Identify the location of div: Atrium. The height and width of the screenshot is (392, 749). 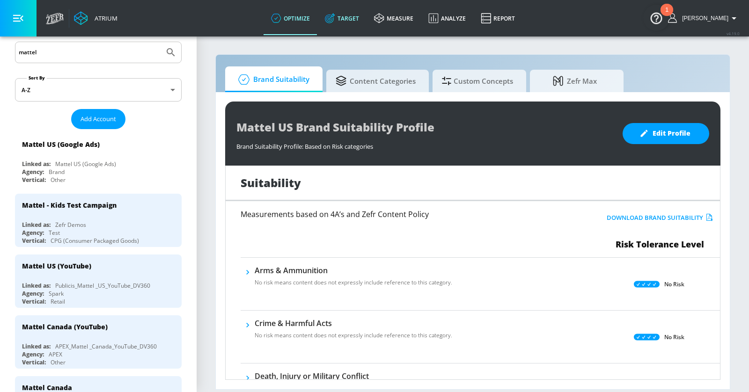
(104, 18).